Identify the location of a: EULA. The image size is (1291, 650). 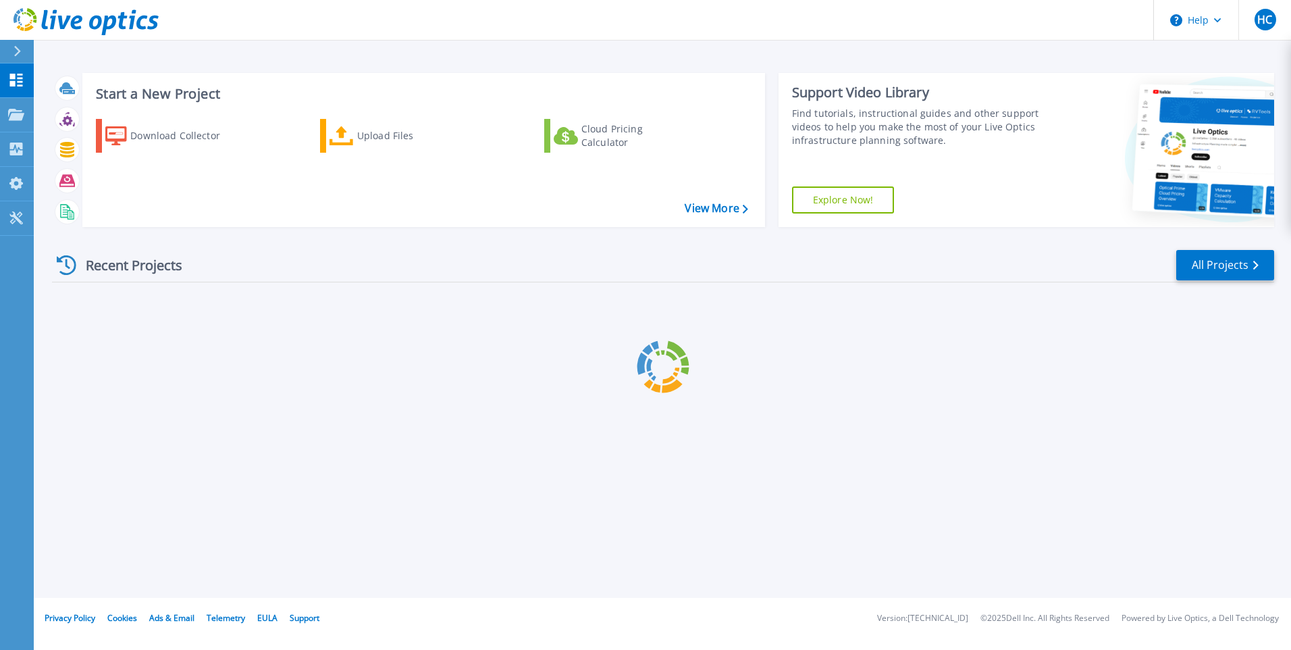
(267, 617).